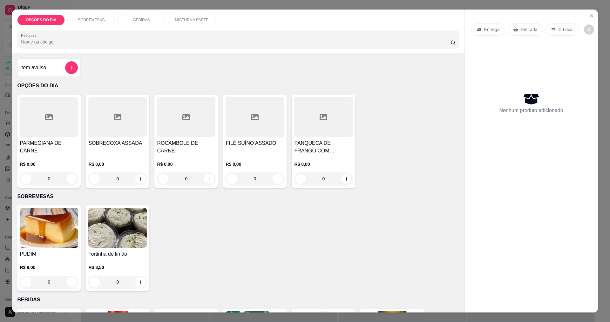  What do you see at coordinates (49, 254) in the screenshot?
I see `h4: PUDIM` at bounding box center [49, 254].